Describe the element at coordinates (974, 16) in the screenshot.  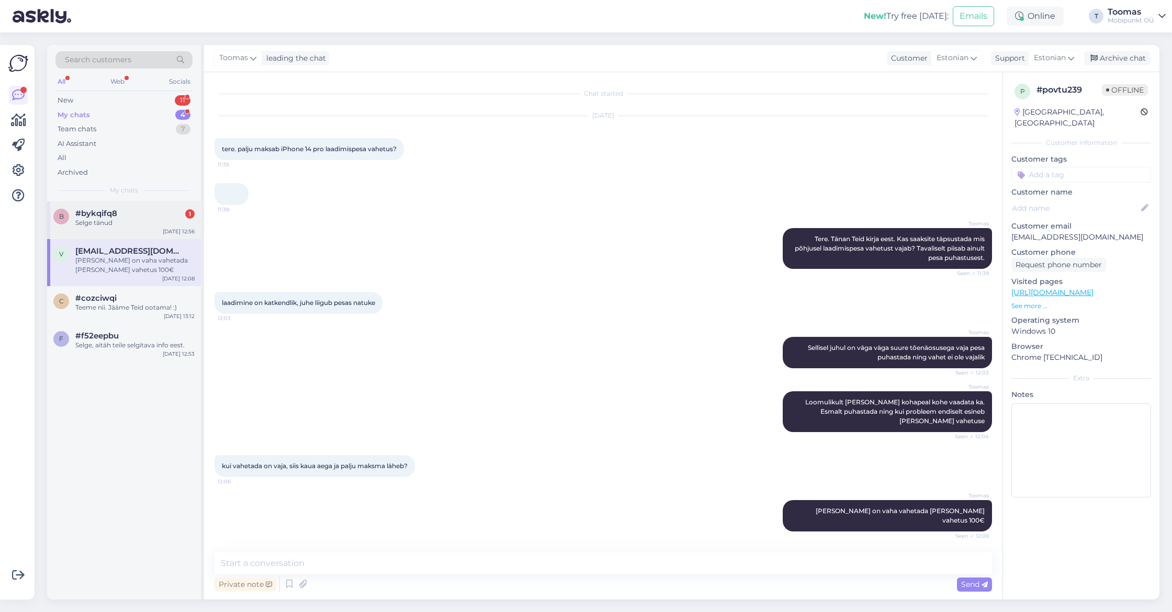
I see `button: Emails` at that location.